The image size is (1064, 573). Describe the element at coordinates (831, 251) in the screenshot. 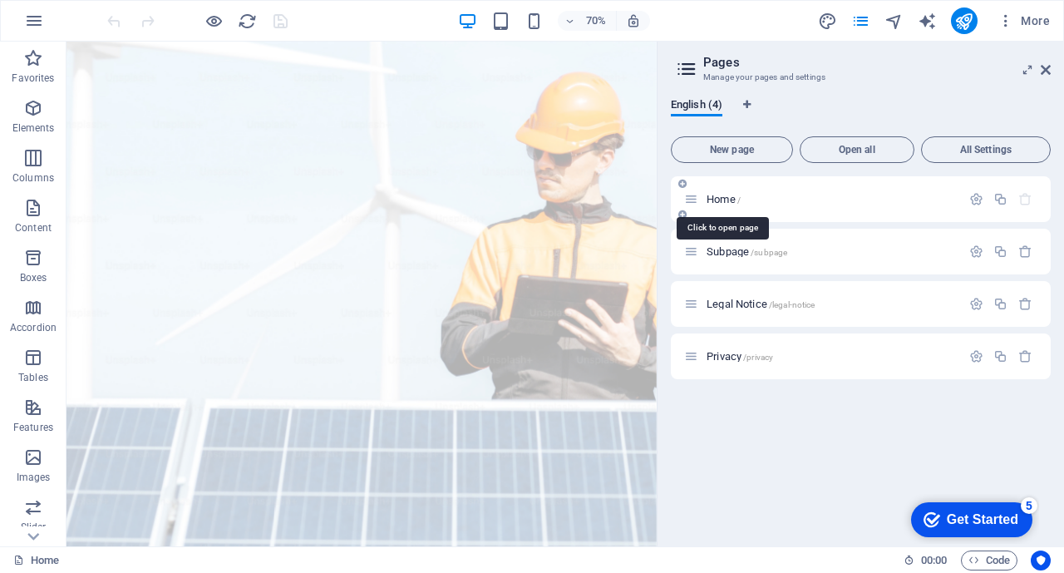

I see `div: Subpage/subpage` at that location.